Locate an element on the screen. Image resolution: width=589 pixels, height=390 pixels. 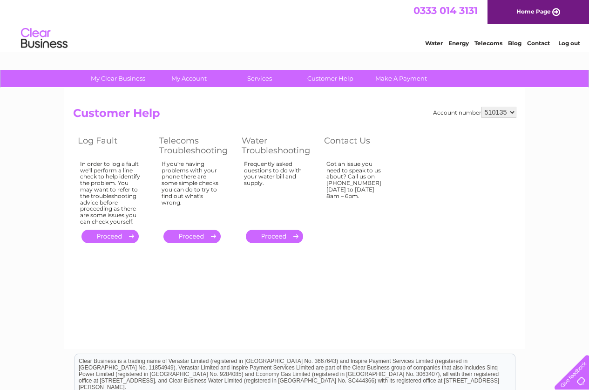
a: My Account is located at coordinates (189, 78).